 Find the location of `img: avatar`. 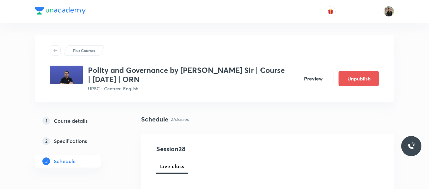

img: avatar is located at coordinates (330, 11).